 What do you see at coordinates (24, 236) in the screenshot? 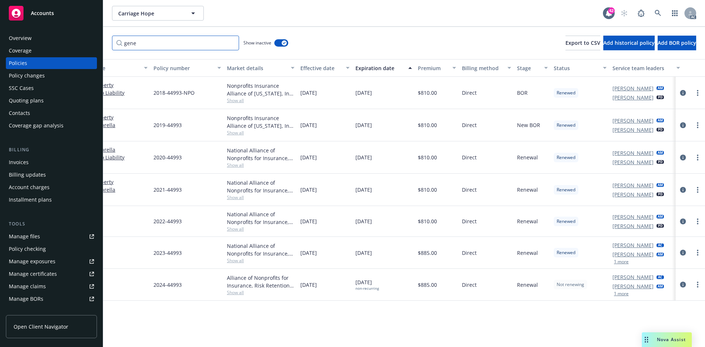
I see `div: Manage files` at bounding box center [24, 236].